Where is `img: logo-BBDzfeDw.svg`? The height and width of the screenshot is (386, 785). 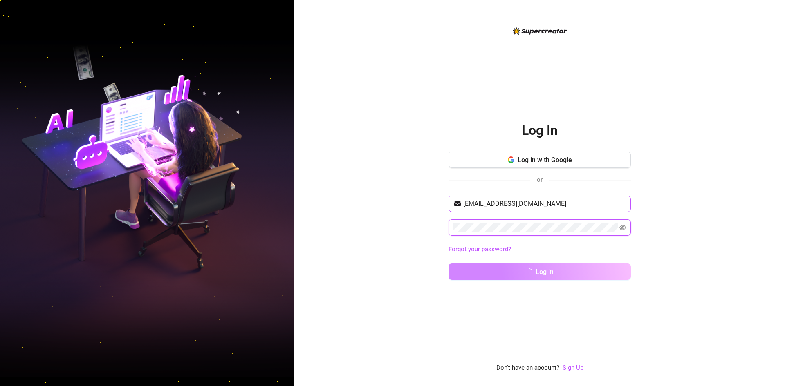
img: logo-BBDzfeDw.svg is located at coordinates (539, 31).